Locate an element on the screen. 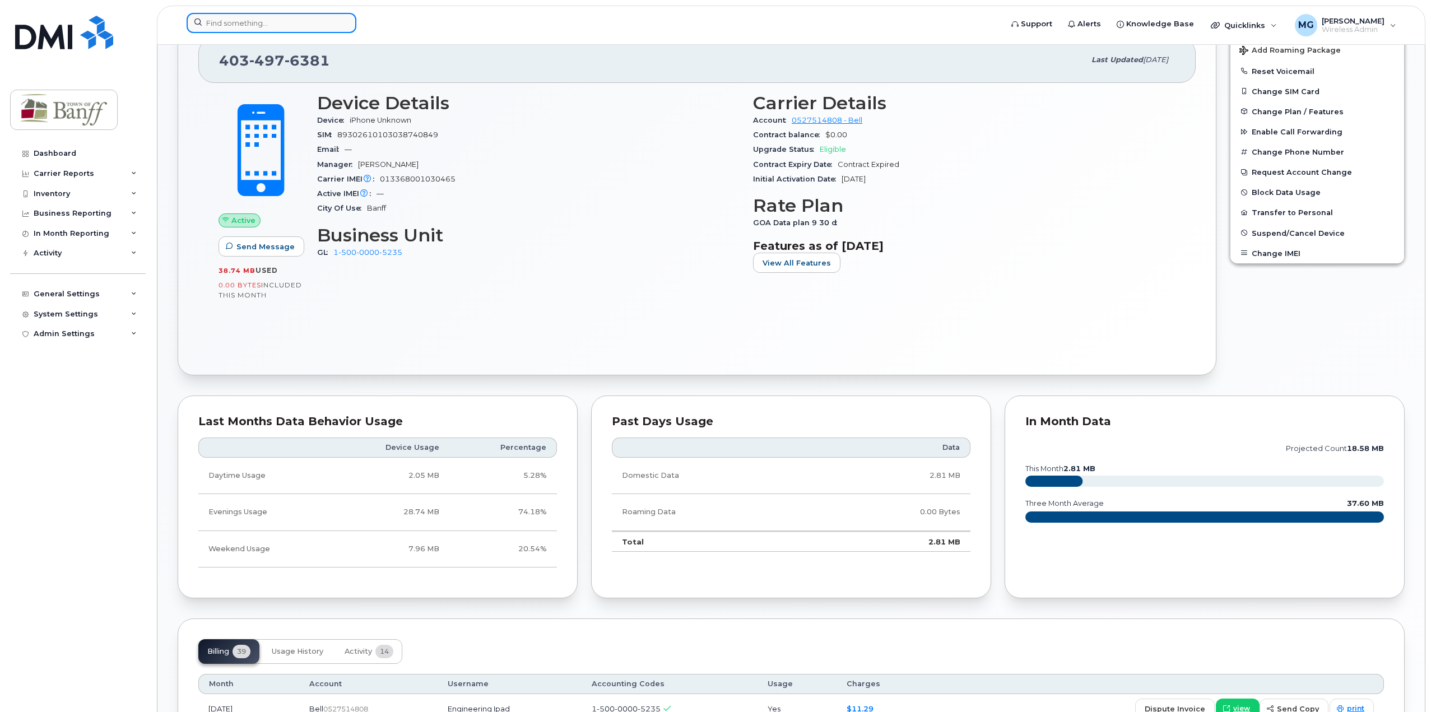 Image resolution: width=1431 pixels, height=712 pixels. td: Evenings Usage is located at coordinates (264, 512).